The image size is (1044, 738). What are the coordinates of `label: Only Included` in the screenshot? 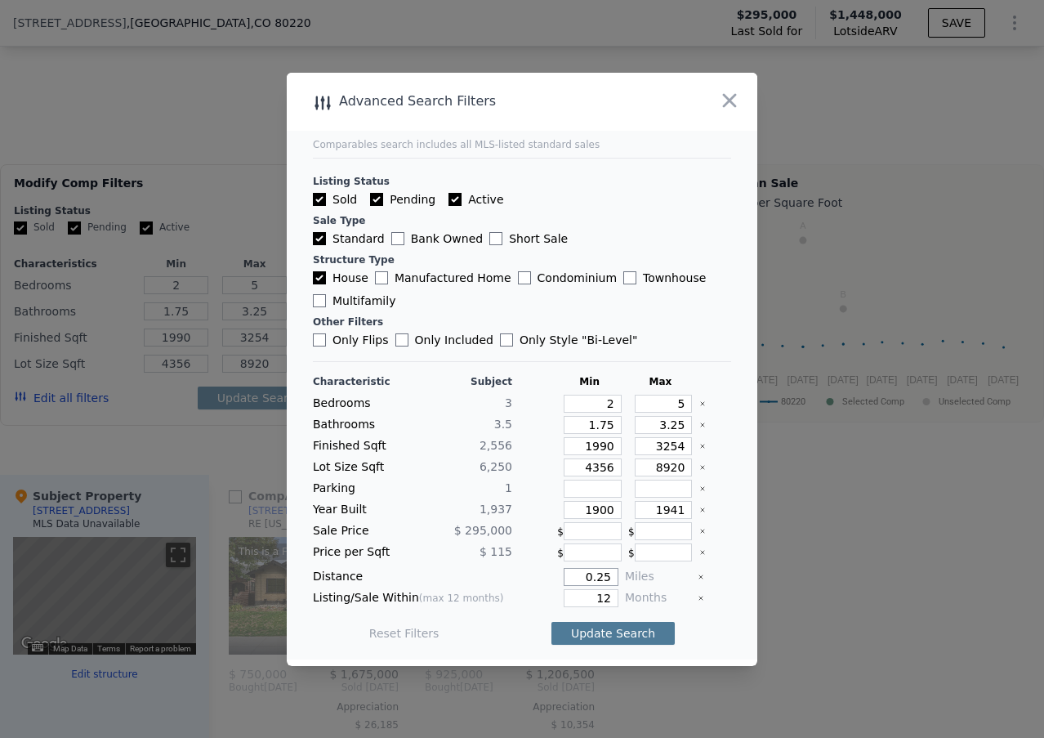 It's located at (444, 340).